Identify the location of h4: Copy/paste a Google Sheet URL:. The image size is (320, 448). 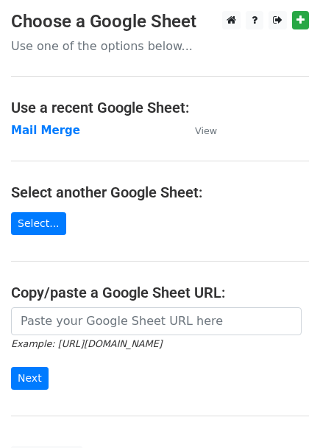
(160, 292).